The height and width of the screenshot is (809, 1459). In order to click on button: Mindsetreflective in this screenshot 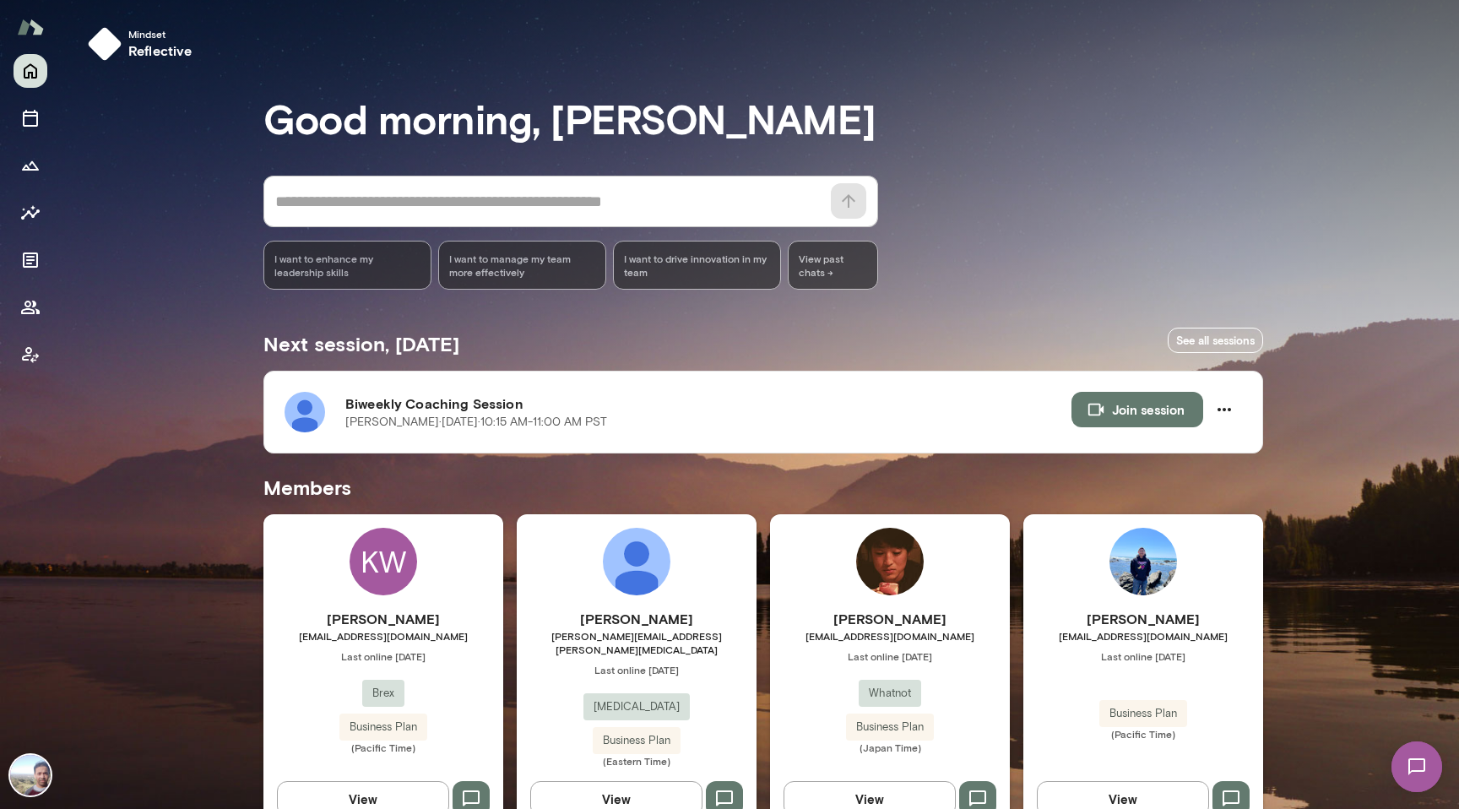, I will do `click(144, 44)`.